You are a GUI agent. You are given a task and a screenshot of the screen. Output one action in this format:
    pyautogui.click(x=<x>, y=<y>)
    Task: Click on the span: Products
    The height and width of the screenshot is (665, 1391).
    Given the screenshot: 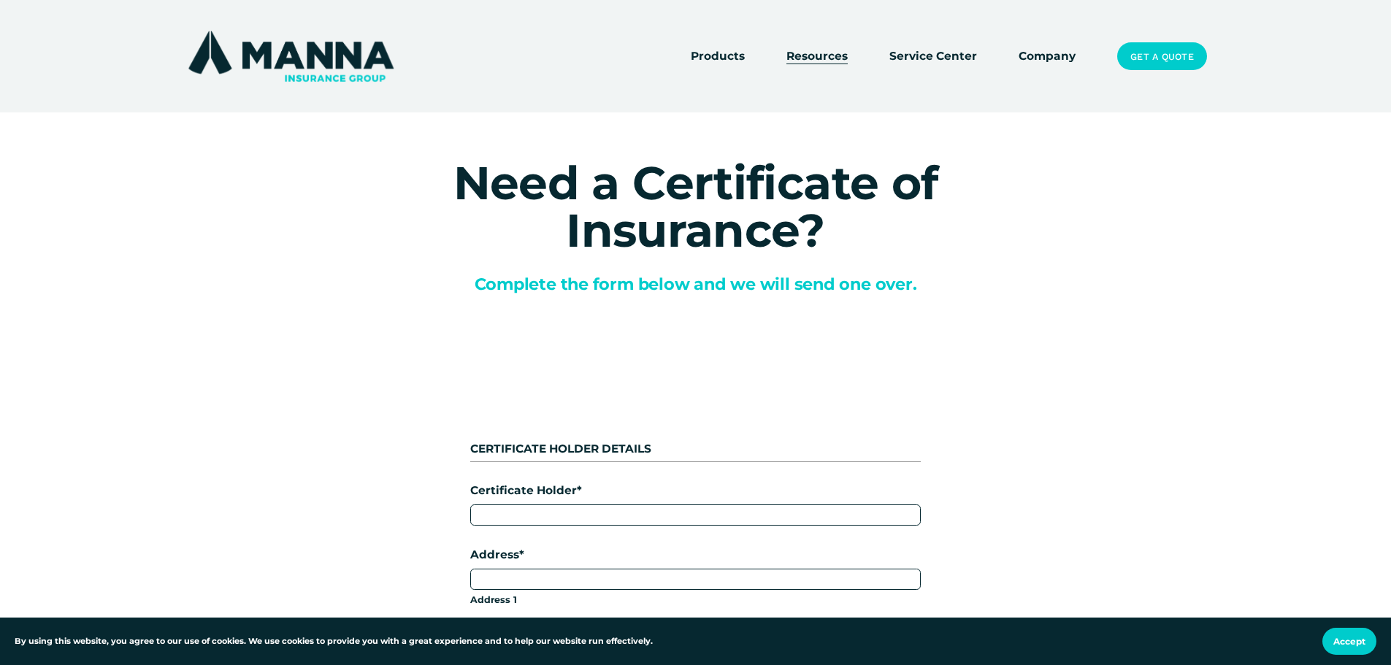 What is the action you would take?
    pyautogui.click(x=718, y=56)
    